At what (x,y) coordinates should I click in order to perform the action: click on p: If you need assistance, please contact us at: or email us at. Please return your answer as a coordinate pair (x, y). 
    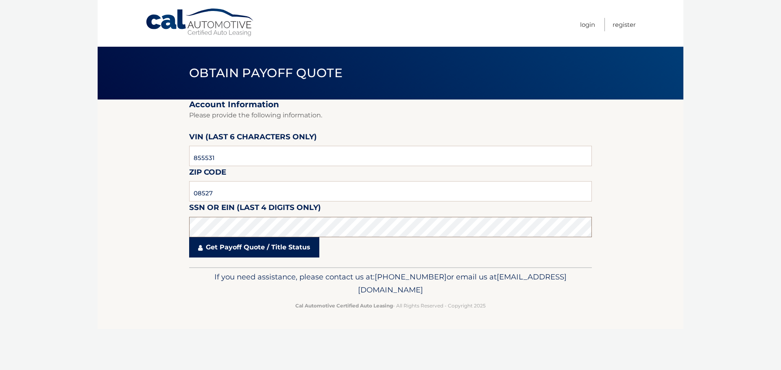
    Looking at the image, I should click on (390, 284).